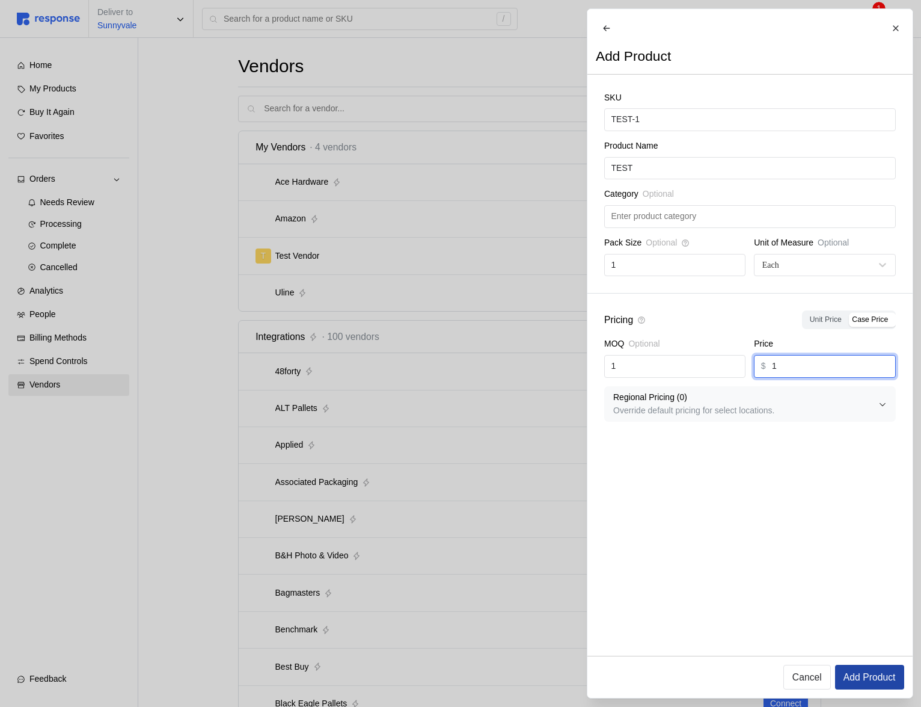 Image resolution: width=921 pixels, height=707 pixels. What do you see at coordinates (675, 366) in the screenshot?
I see `input: Enter MOQ` at bounding box center [675, 366].